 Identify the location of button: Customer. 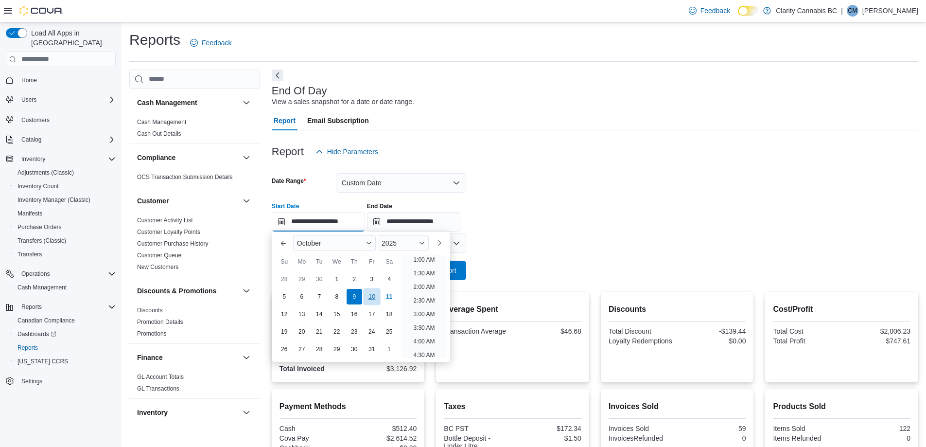
(247, 201).